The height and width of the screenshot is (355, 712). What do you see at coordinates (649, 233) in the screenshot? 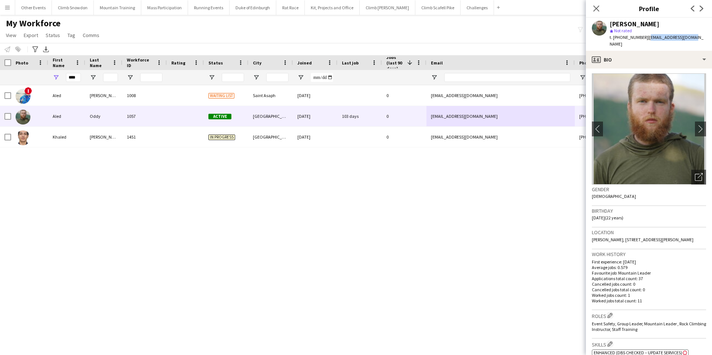
I see `h3: Location` at bounding box center [649, 233].